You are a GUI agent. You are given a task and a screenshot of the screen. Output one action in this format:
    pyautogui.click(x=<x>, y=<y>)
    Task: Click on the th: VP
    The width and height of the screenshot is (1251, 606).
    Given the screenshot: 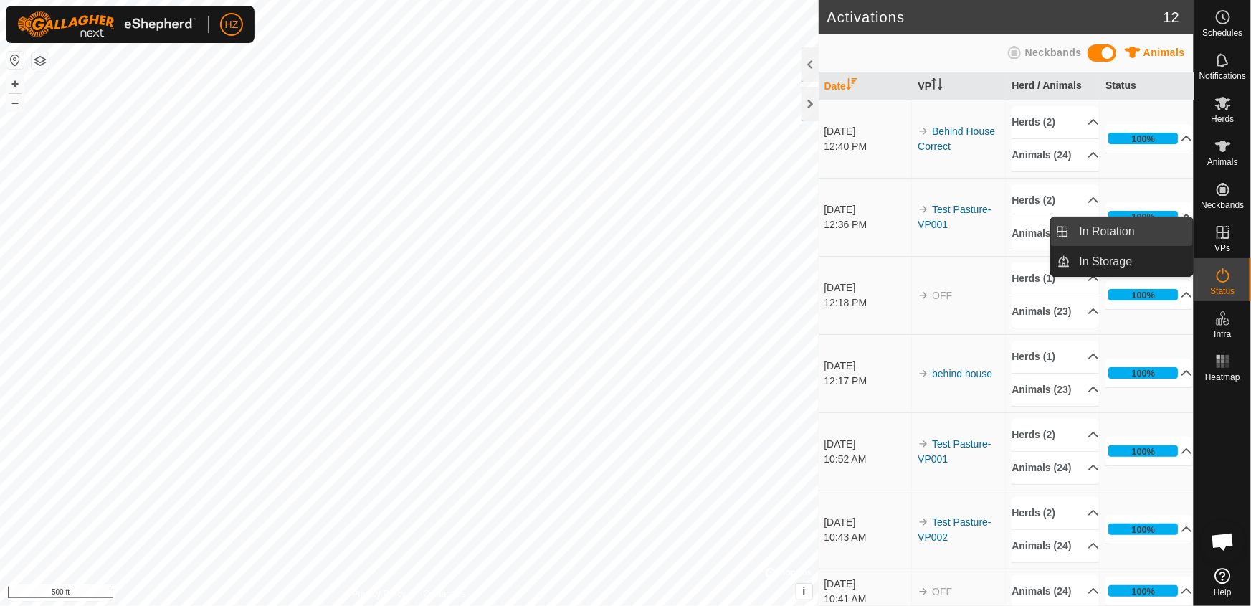 What is the action you would take?
    pyautogui.click(x=959, y=86)
    